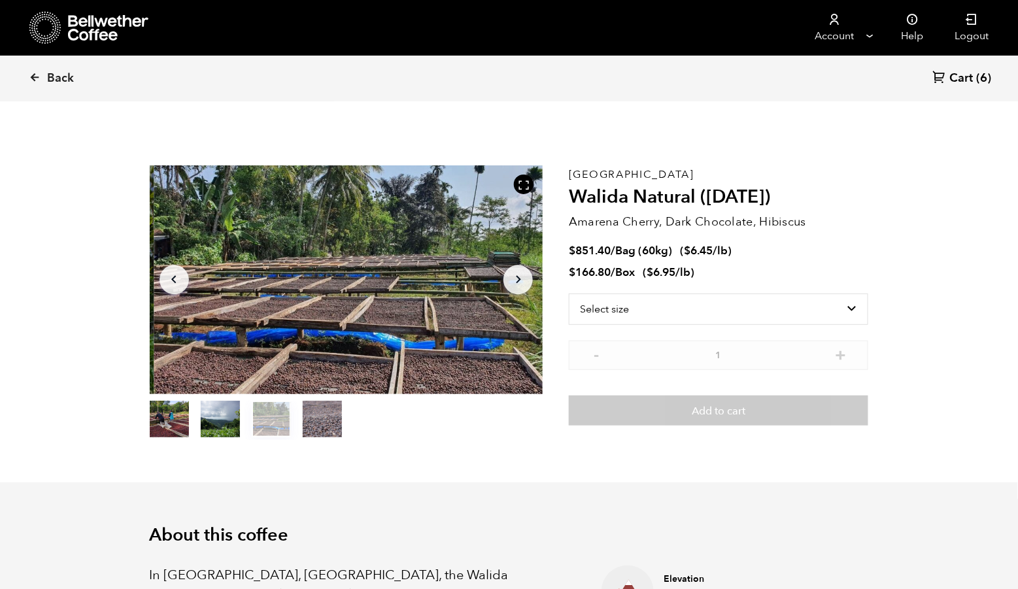  I want to click on span: Bag (60kg), so click(643, 250).